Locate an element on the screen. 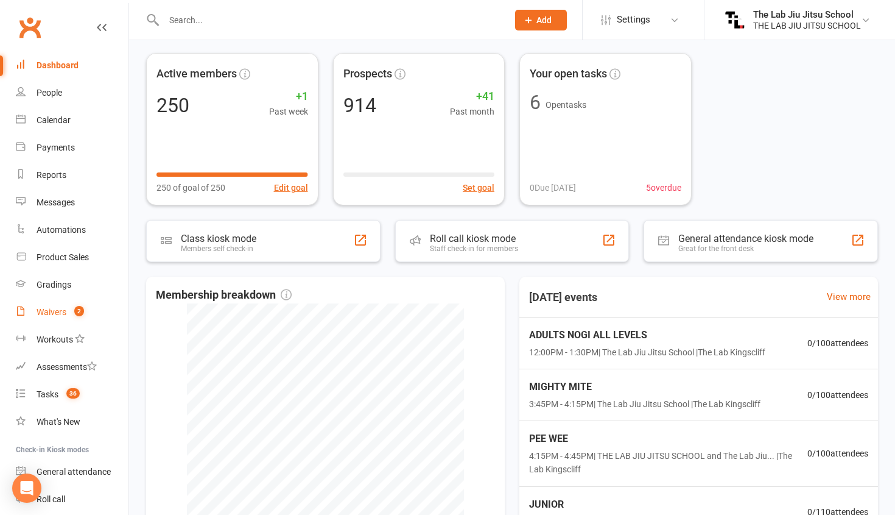 The height and width of the screenshot is (515, 895). span: Active members is located at coordinates (197, 74).